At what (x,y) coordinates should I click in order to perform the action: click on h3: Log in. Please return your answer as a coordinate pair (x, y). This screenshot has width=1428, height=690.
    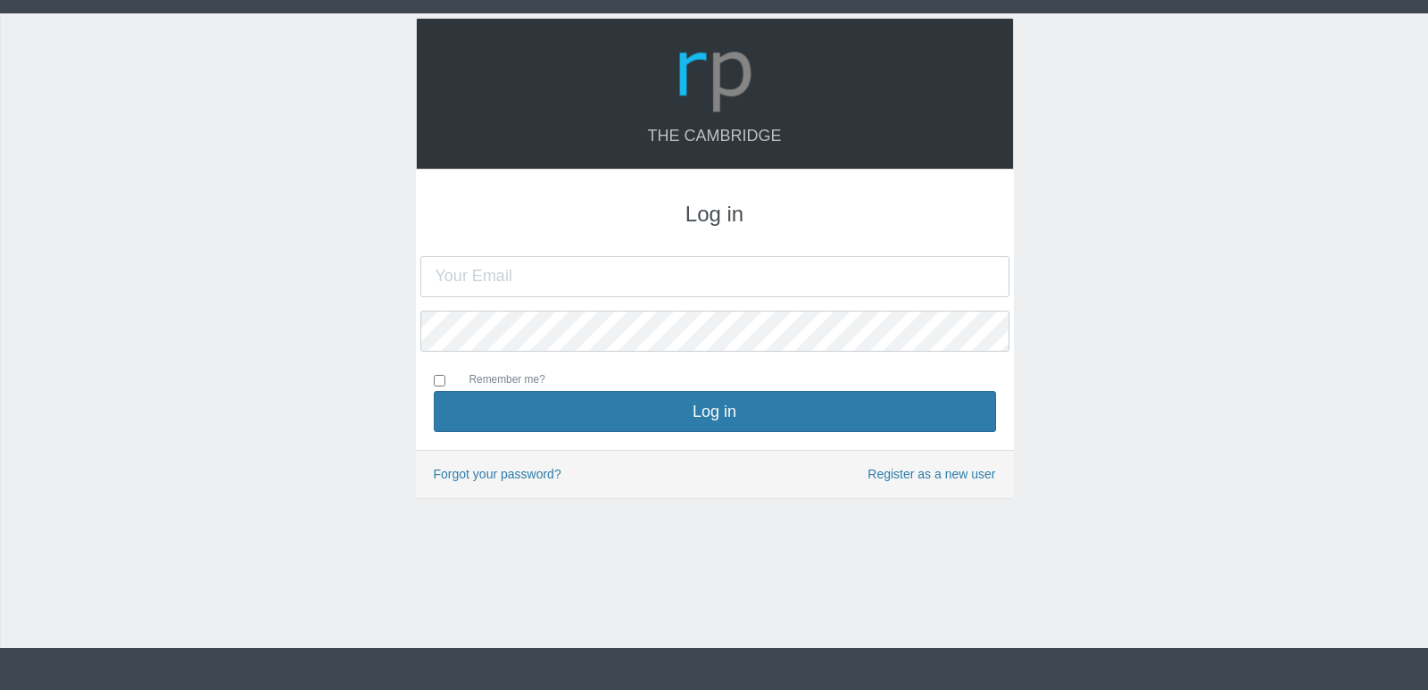
    Looking at the image, I should click on (715, 214).